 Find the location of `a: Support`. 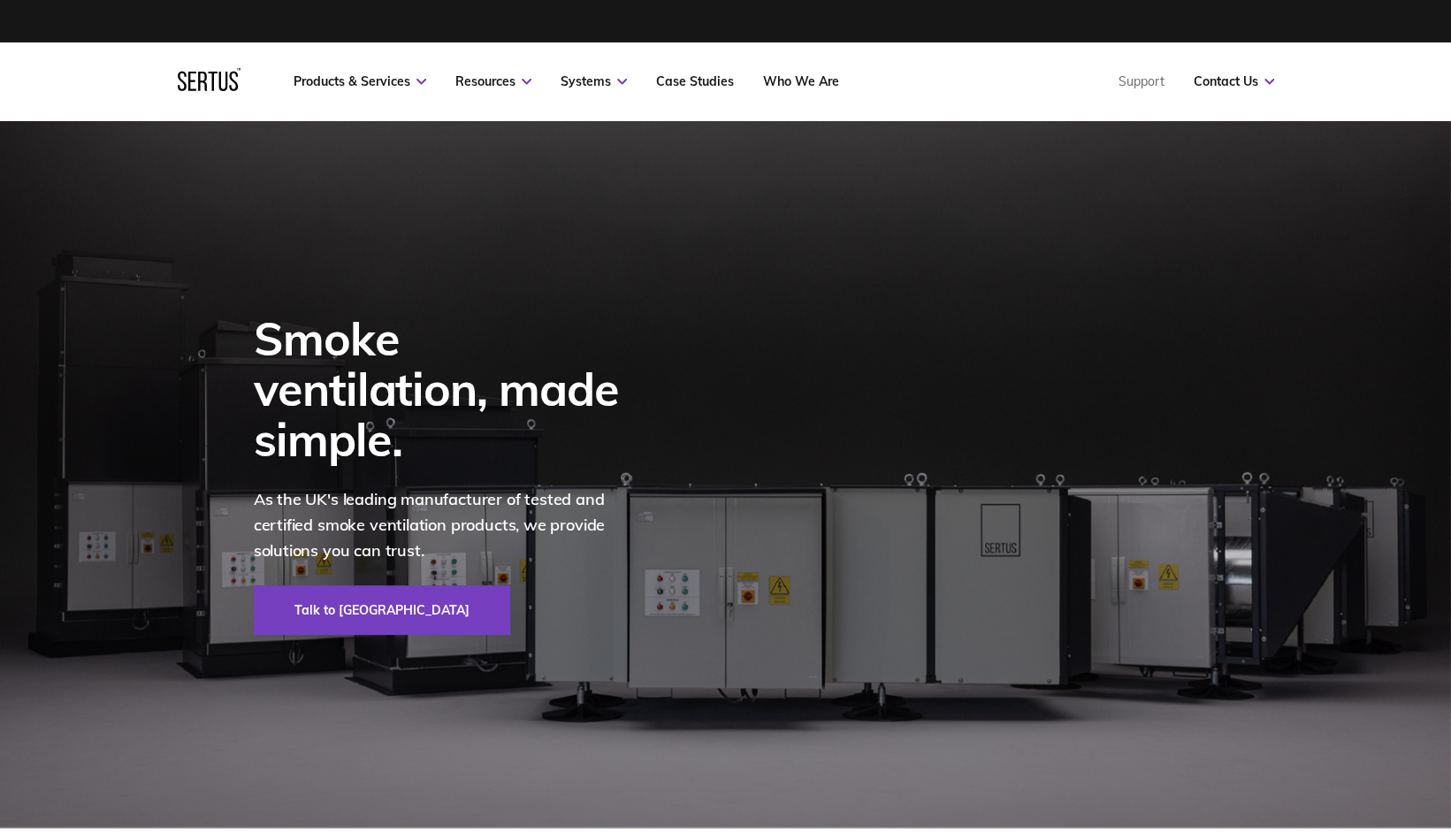

a: Support is located at coordinates (1142, 82).